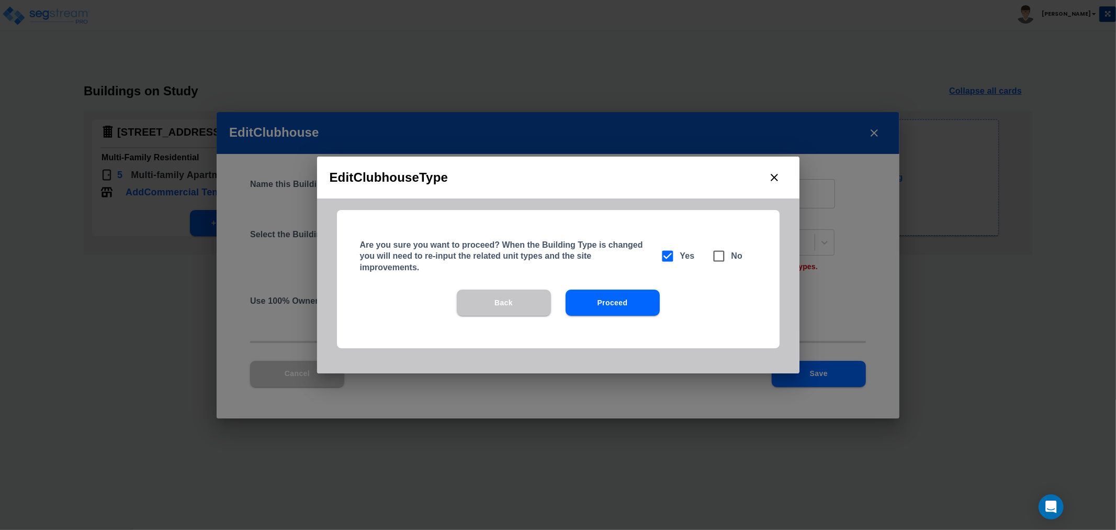 The image size is (1116, 530). I want to click on h6: Yes, so click(687, 256).